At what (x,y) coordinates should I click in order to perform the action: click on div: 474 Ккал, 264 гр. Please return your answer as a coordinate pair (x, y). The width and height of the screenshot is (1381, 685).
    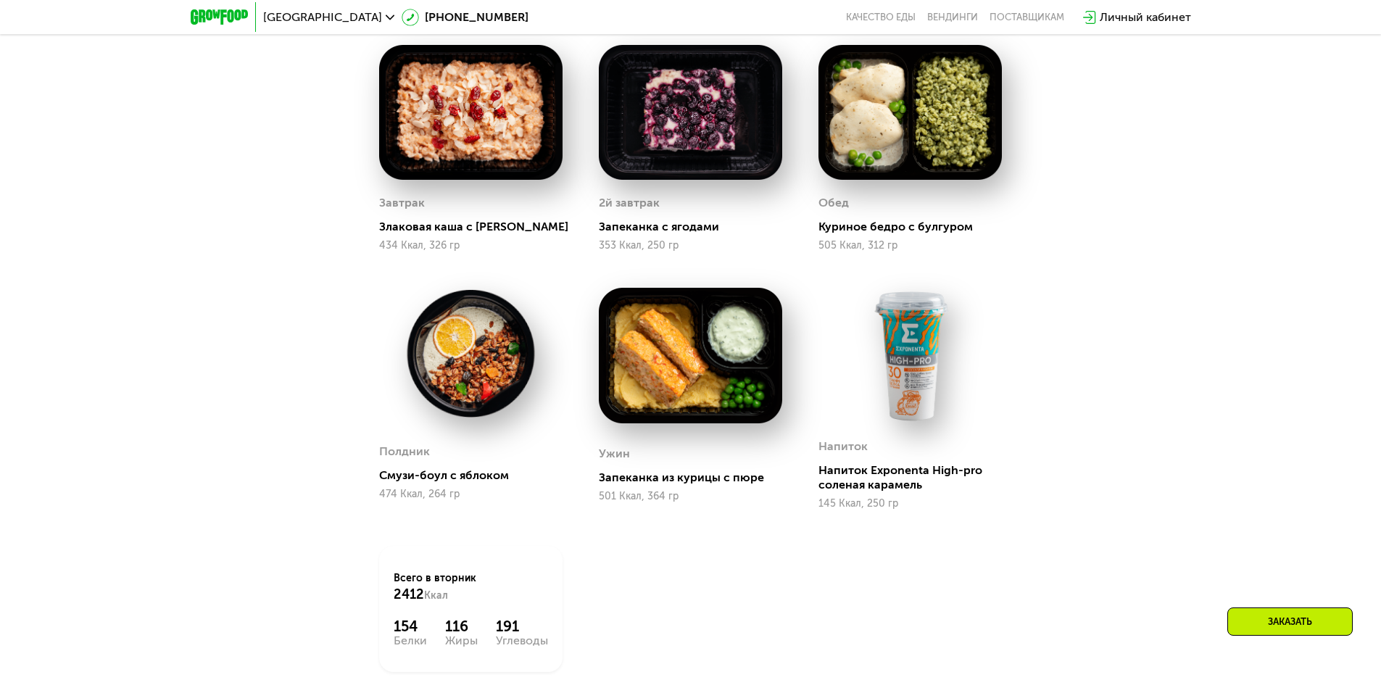
    Looking at the image, I should click on (471, 494).